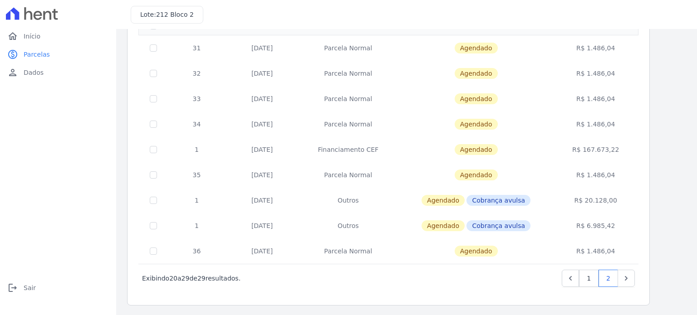 The height and width of the screenshot is (315, 697). What do you see at coordinates (58, 54) in the screenshot?
I see `a: paidParcelas` at bounding box center [58, 54].